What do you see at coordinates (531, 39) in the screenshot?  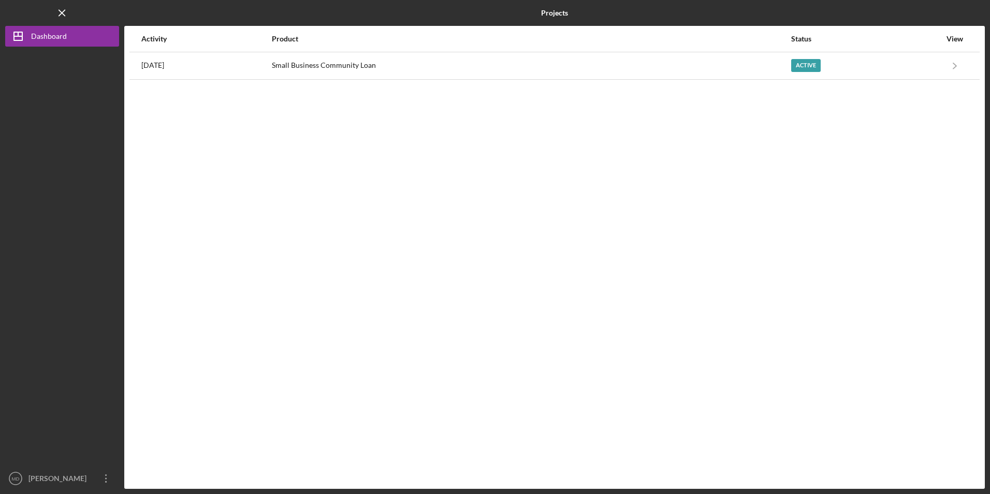 I see `div: Product` at bounding box center [531, 39].